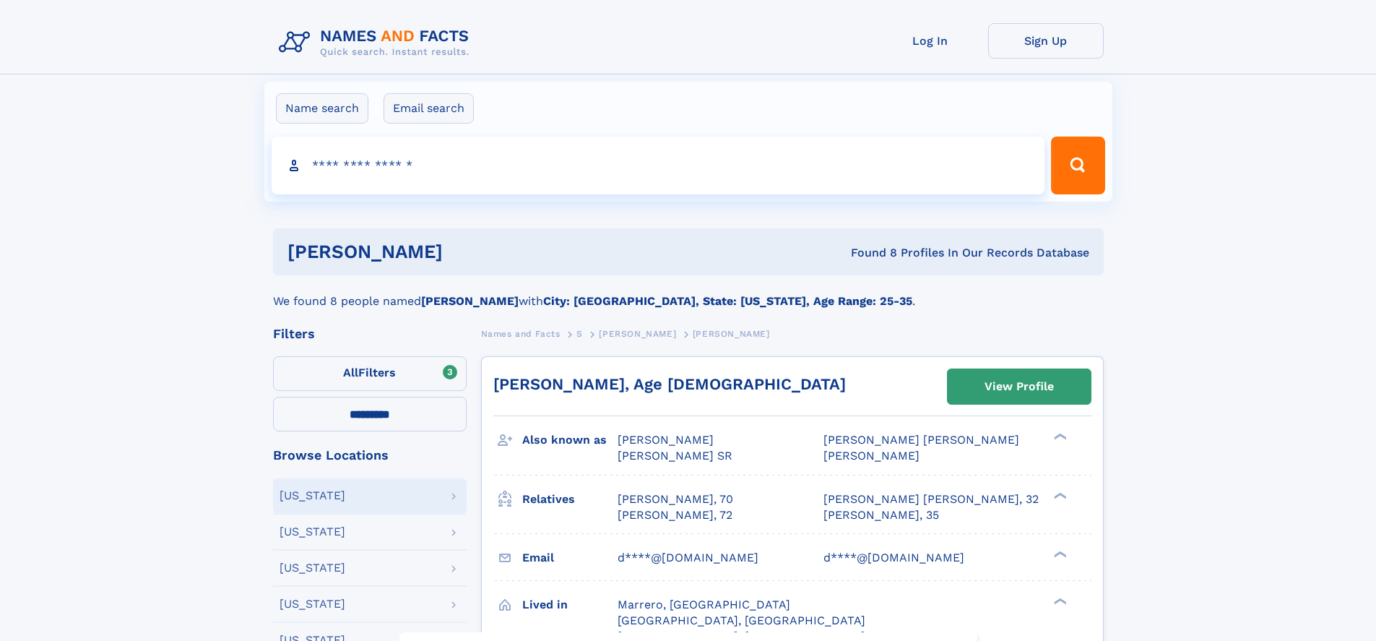 This screenshot has width=1376, height=641. I want to click on span: All, so click(350, 372).